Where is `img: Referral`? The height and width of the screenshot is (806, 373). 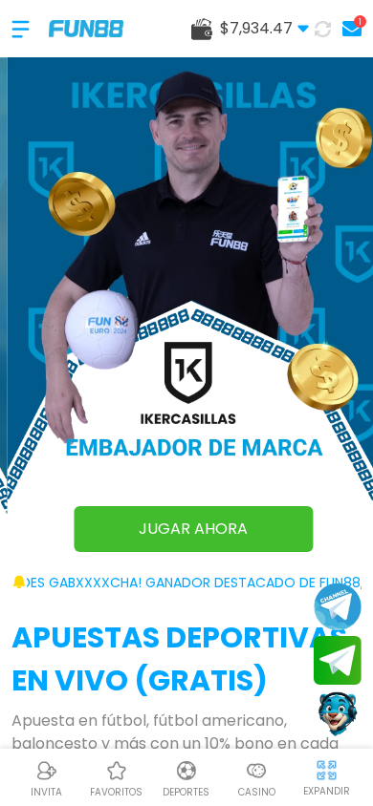 img: Referral is located at coordinates (47, 771).